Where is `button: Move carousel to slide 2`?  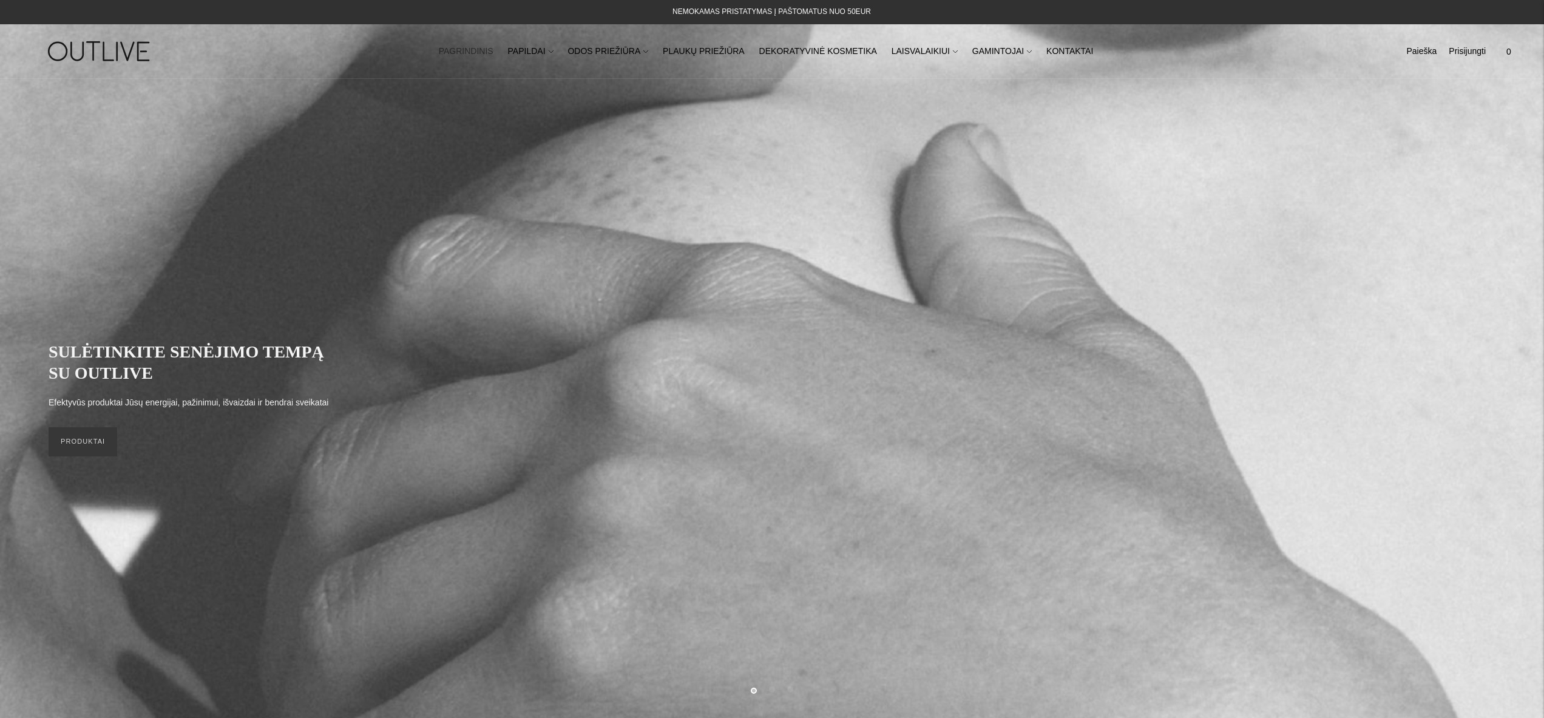 button: Move carousel to slide 2 is located at coordinates (772, 690).